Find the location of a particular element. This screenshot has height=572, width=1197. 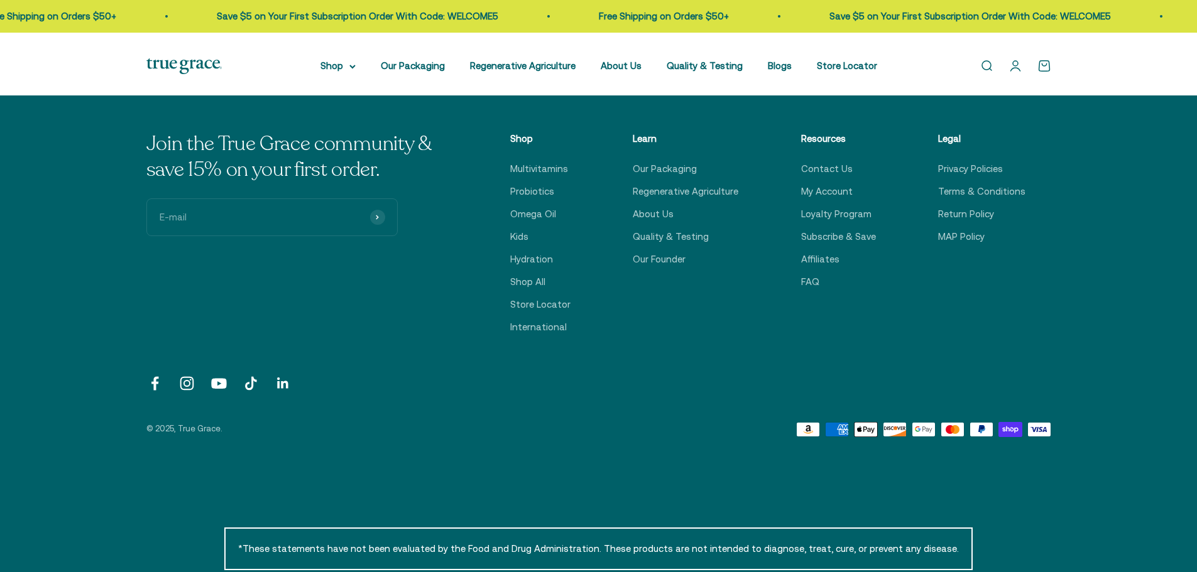

a: Follow on LinkedIn is located at coordinates (283, 383).